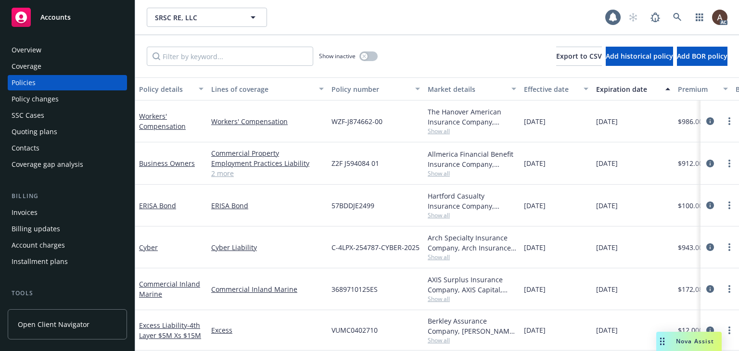 This screenshot has width=739, height=351. Describe the element at coordinates (655, 17) in the screenshot. I see `a: Report a Bug` at that location.